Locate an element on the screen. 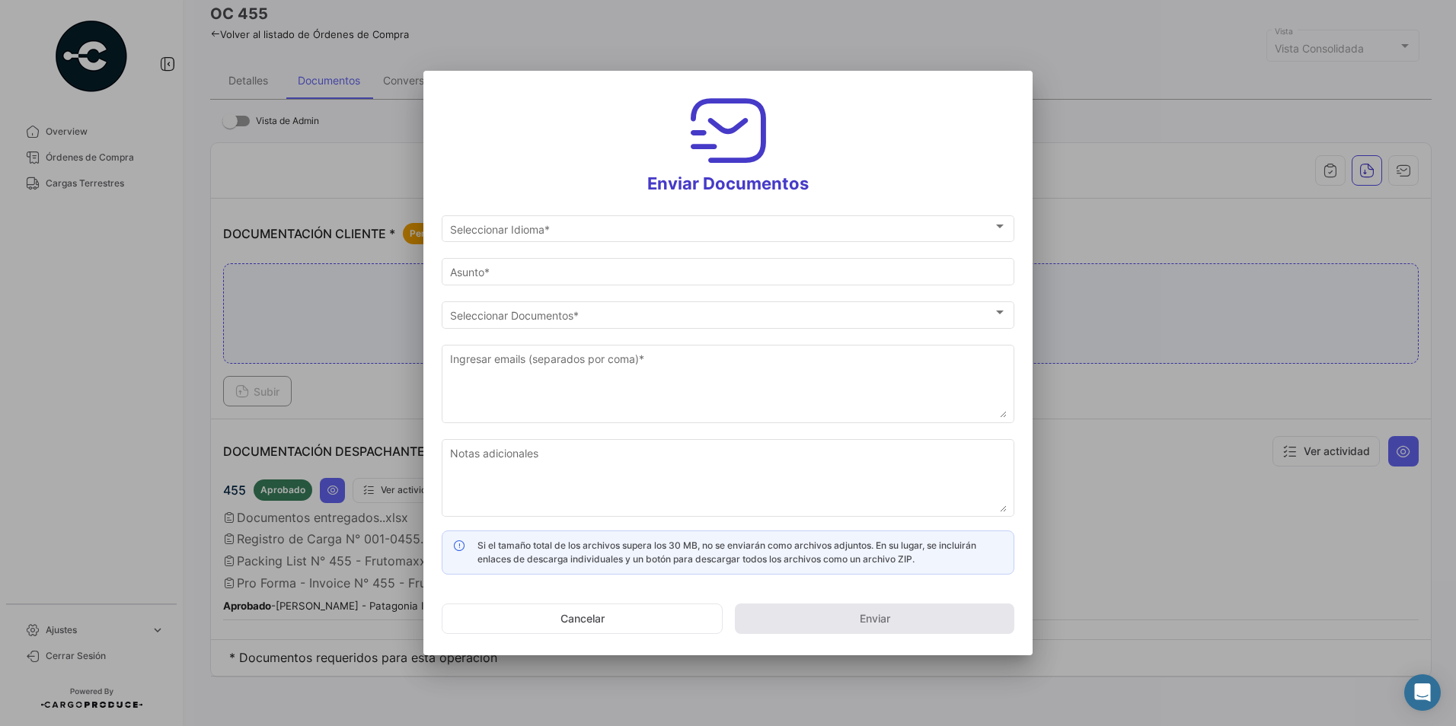  span: Seleccionar Documentos is located at coordinates (721, 315).